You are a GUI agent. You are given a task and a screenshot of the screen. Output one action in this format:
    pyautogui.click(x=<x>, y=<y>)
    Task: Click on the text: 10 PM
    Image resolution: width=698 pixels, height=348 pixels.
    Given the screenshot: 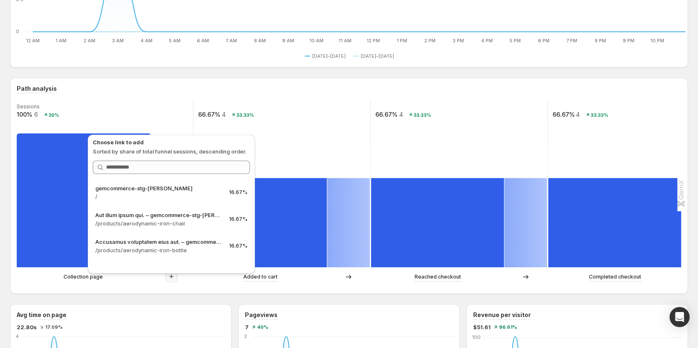 What is the action you would take?
    pyautogui.click(x=657, y=41)
    